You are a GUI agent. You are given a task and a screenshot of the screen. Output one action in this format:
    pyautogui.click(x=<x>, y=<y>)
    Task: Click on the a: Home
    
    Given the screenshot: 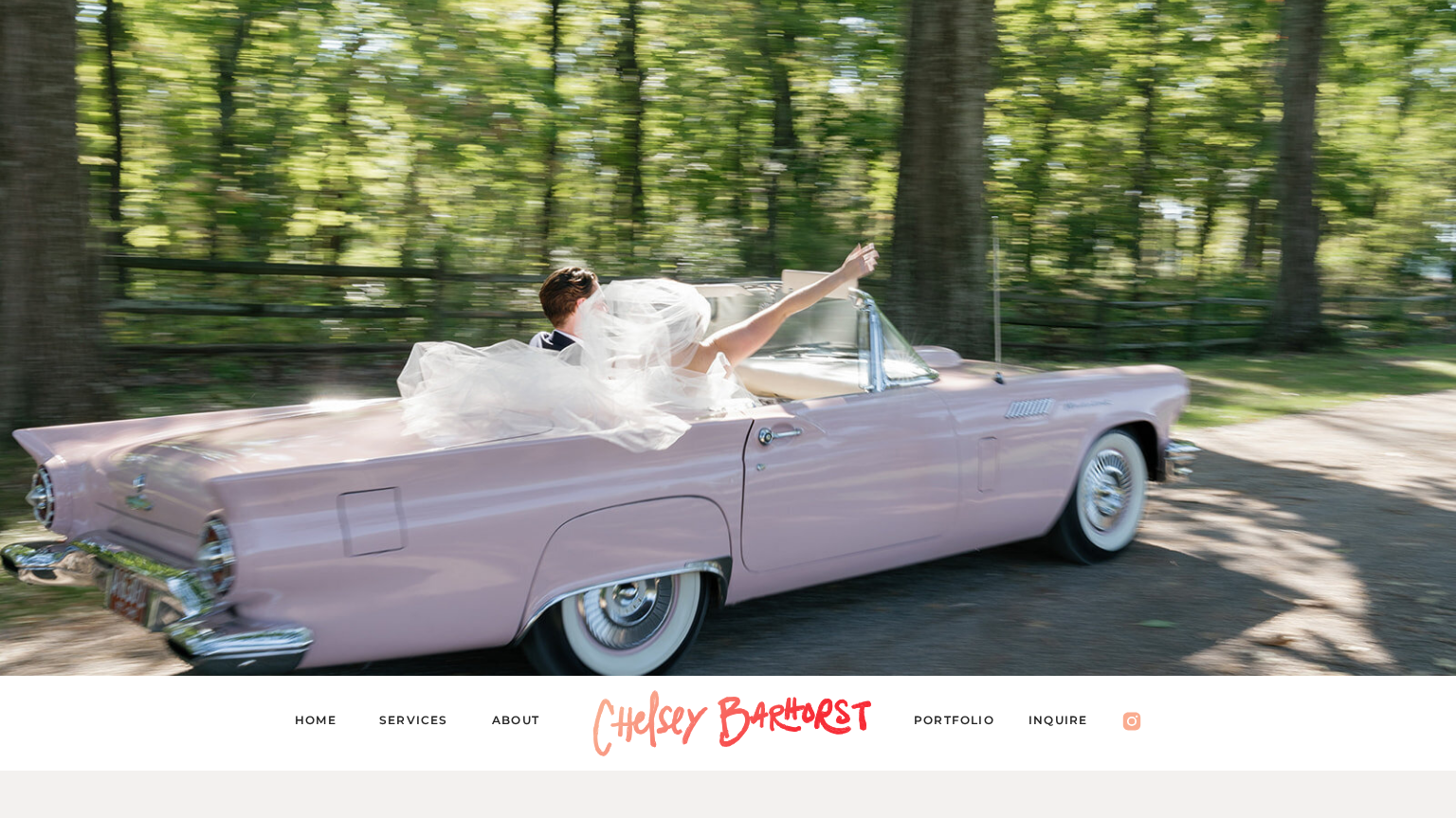 What is the action you would take?
    pyautogui.click(x=323, y=723)
    